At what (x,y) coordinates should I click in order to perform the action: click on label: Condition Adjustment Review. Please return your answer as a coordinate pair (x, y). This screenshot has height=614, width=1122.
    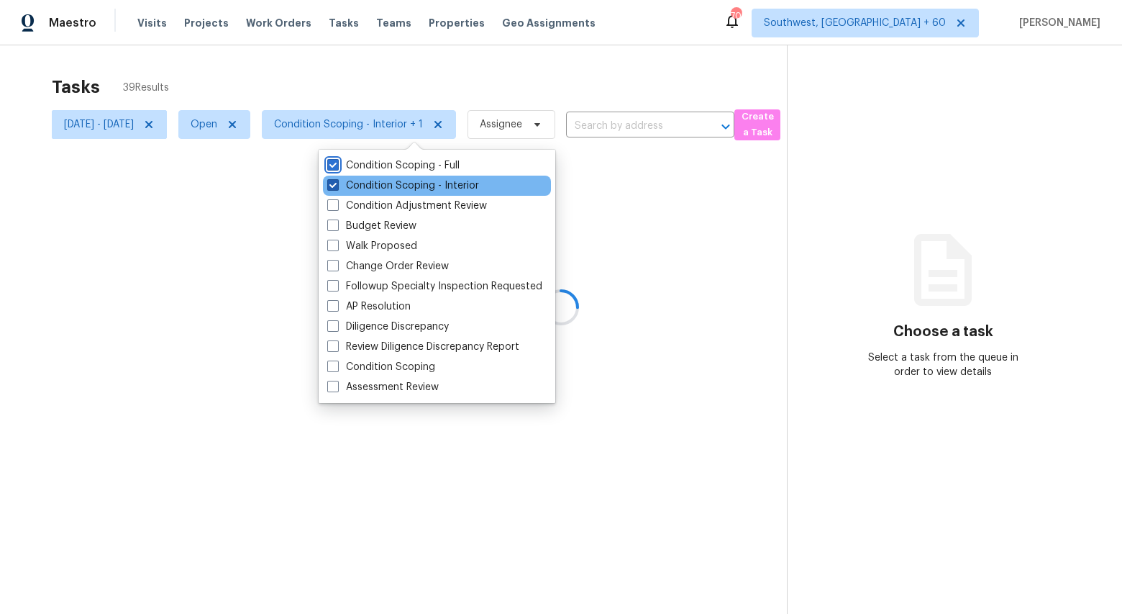
    Looking at the image, I should click on (407, 206).